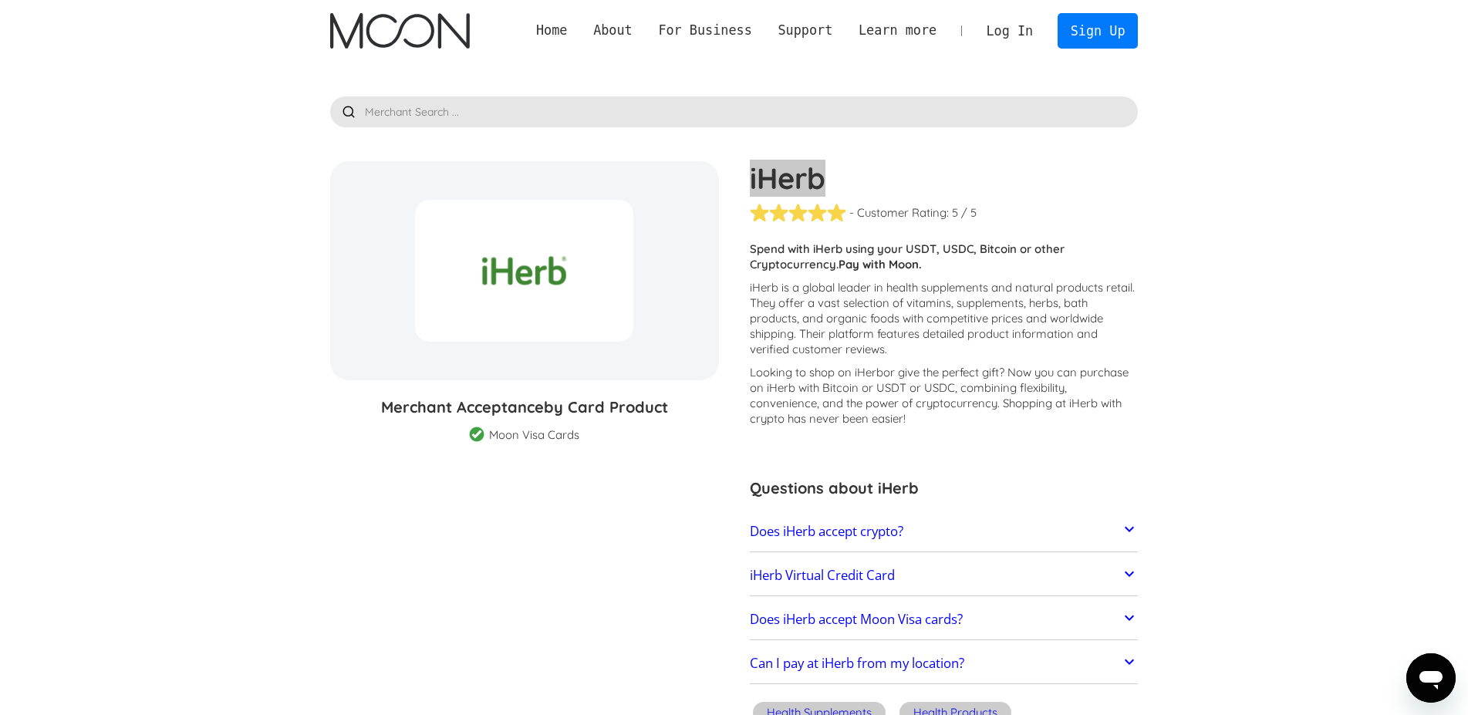 The height and width of the screenshot is (715, 1468). I want to click on a: Does iHerb accept crypto?, so click(945, 532).